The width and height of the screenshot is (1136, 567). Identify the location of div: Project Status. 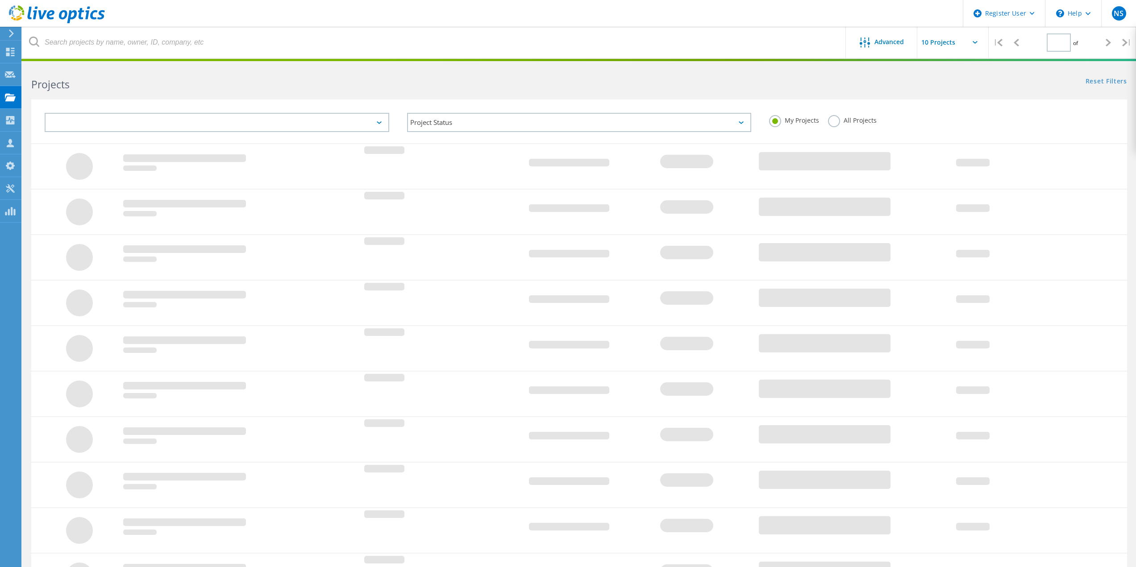
(579, 122).